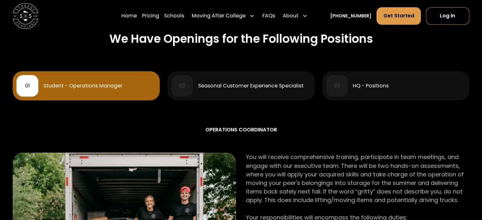  Describe the element at coordinates (241, 130) in the screenshot. I see `div: Operations Coordinator` at that location.